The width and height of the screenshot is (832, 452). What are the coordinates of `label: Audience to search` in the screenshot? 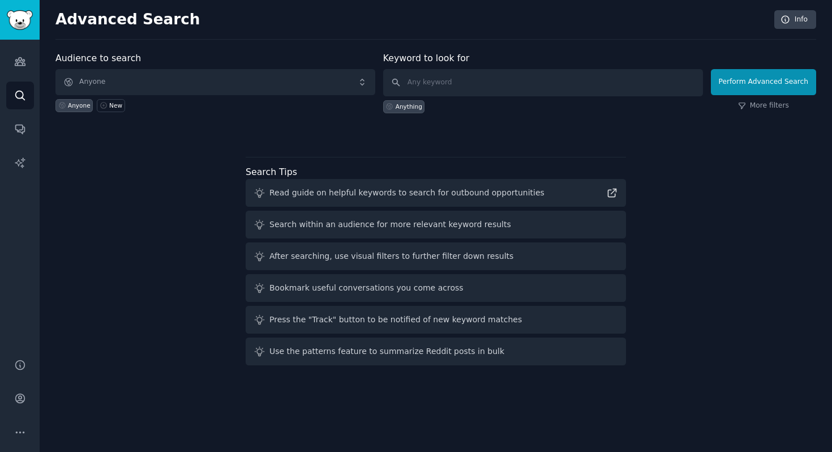 It's located at (98, 58).